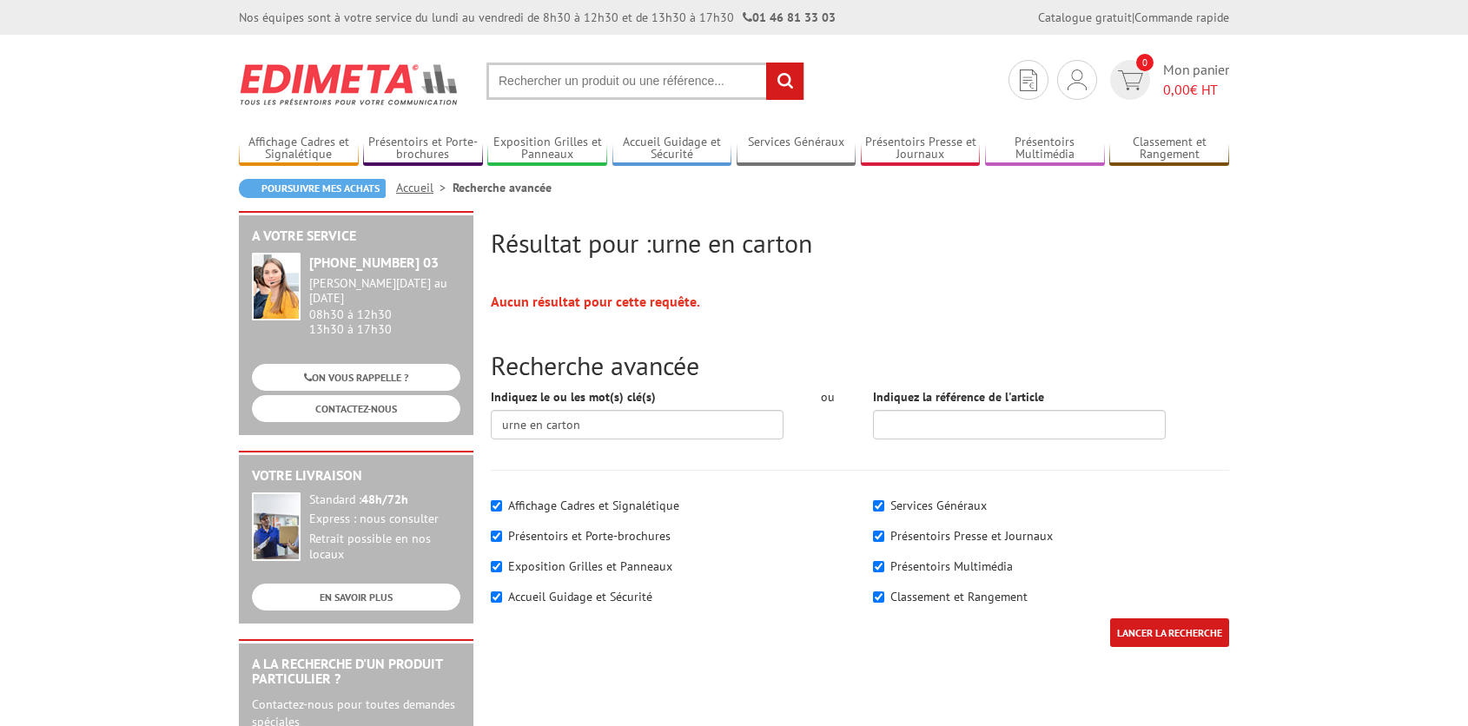  Describe the element at coordinates (356, 672) in the screenshot. I see `h2: A la recherche d'un produit particulier ?` at that location.